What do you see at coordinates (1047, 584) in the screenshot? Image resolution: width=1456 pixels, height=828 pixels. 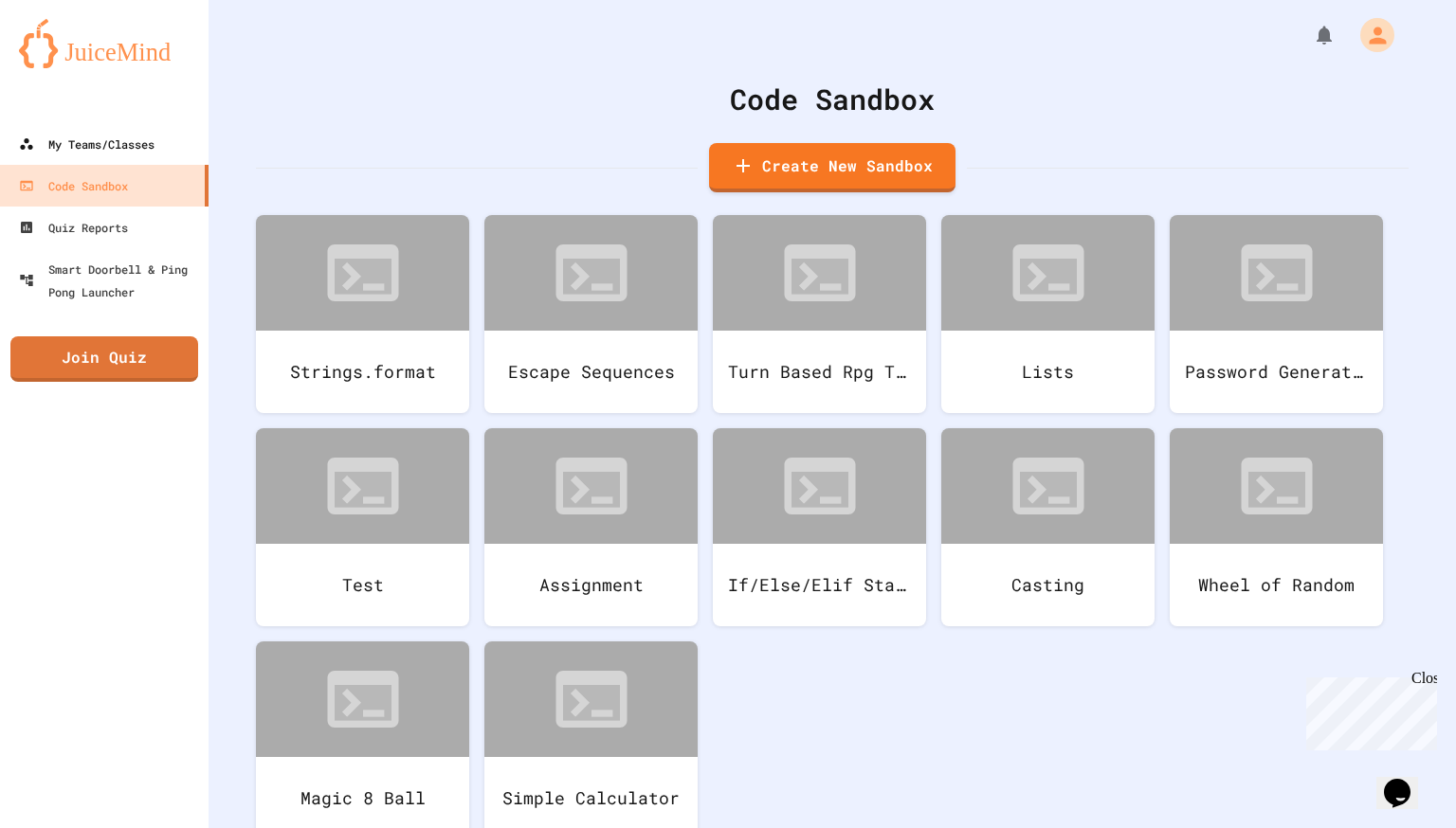 I see `div: Casting` at bounding box center [1047, 584].